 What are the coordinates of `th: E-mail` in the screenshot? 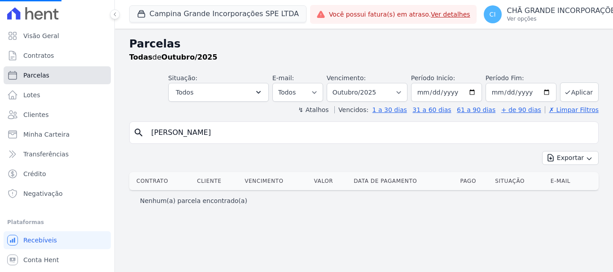 It's located at (567, 181).